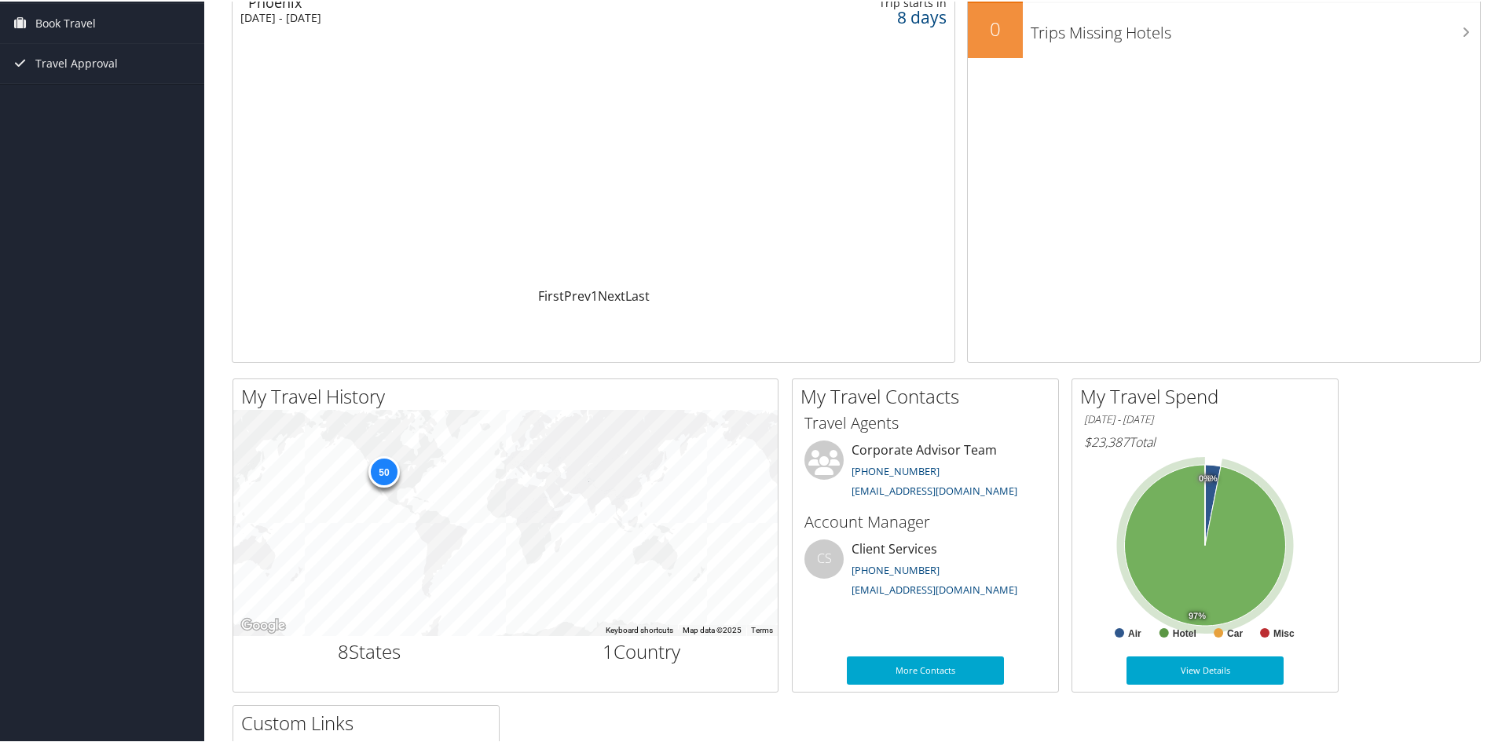  I want to click on h3: Travel Agents, so click(925, 422).